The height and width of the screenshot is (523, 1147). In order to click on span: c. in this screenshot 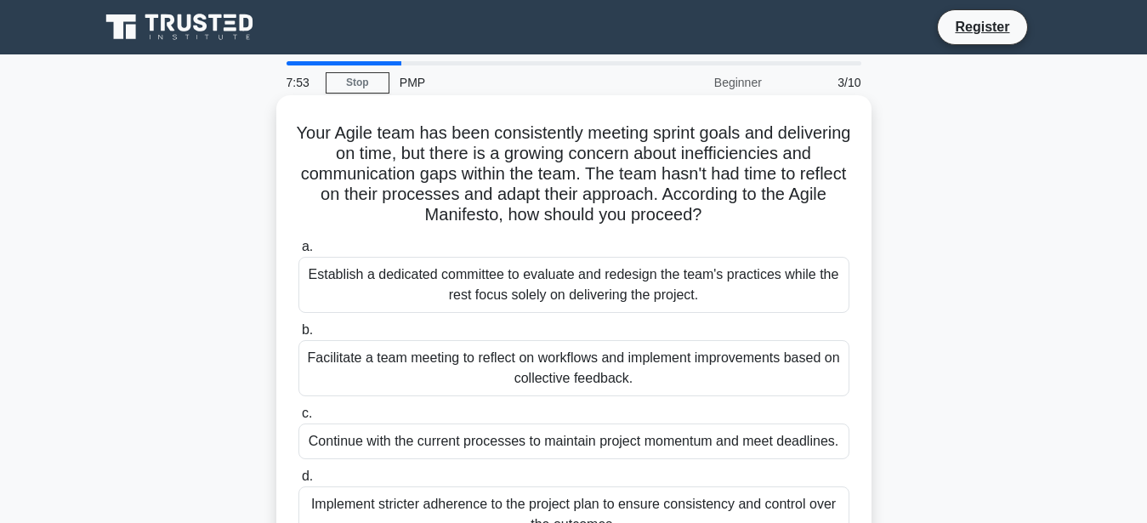, I will do `click(307, 412)`.